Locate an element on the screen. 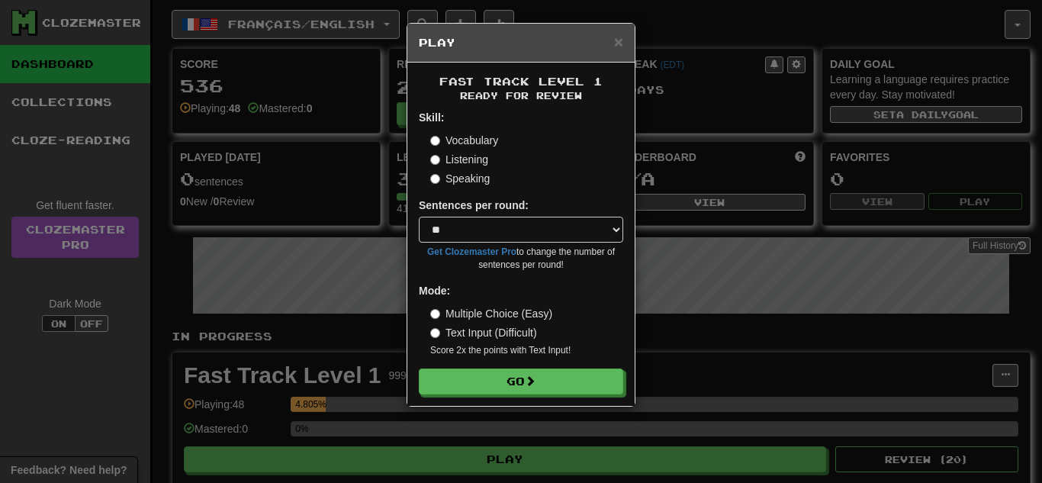 The width and height of the screenshot is (1042, 483). input: Listening is located at coordinates (435, 159).